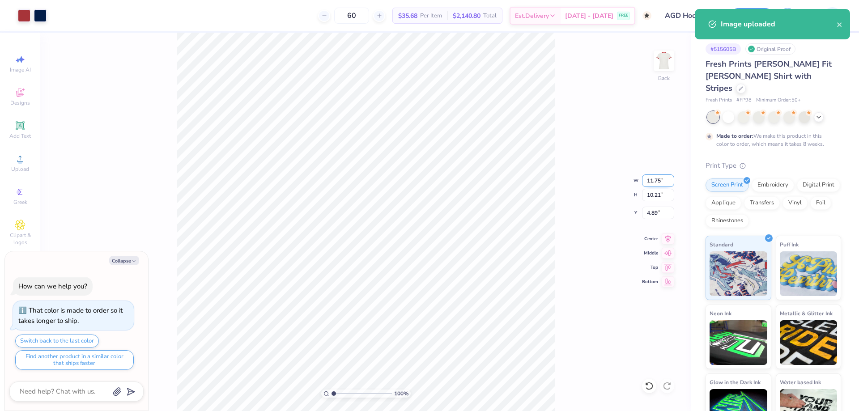  Describe the element at coordinates (723, 49) in the screenshot. I see `div: # 515605B` at that location.